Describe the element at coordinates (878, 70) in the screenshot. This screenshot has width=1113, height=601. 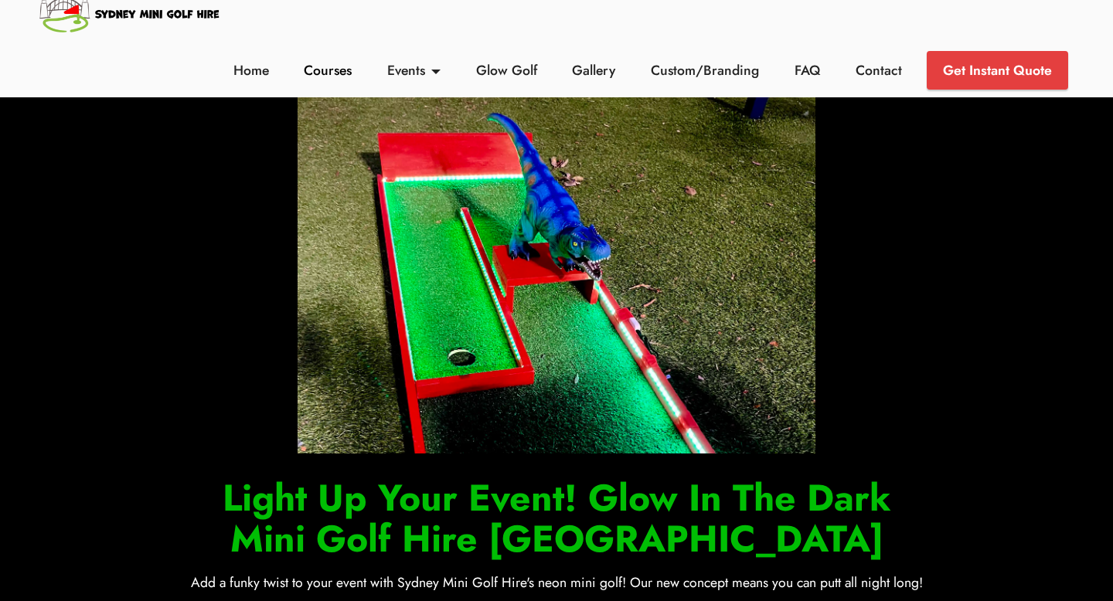
I see `a: Contact` at that location.